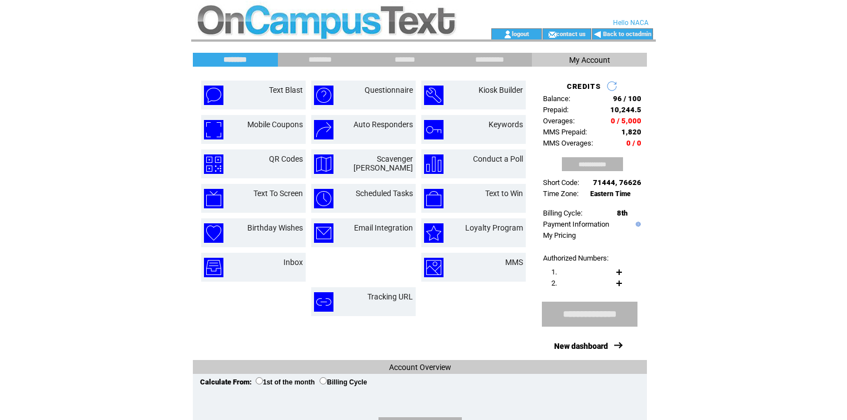 The height and width of the screenshot is (420, 847). I want to click on label: 1st of the month, so click(285, 382).